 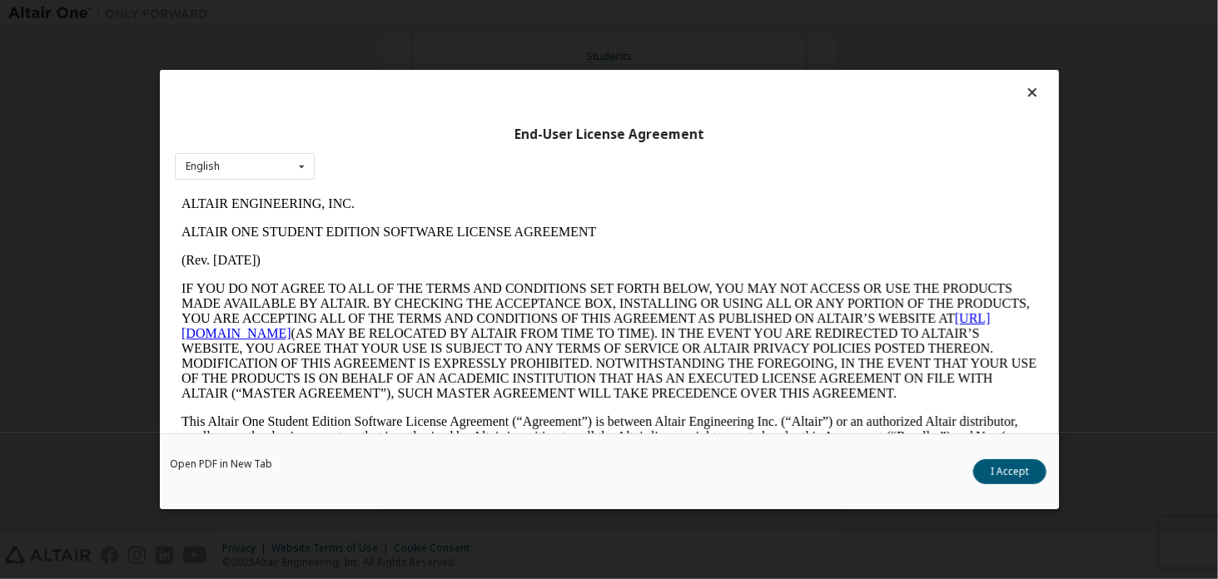 I want to click on p: This Altair One Student Edition Software License Agreement (“Agreement”) is between Altair Engine..., so click(x=434, y=255).